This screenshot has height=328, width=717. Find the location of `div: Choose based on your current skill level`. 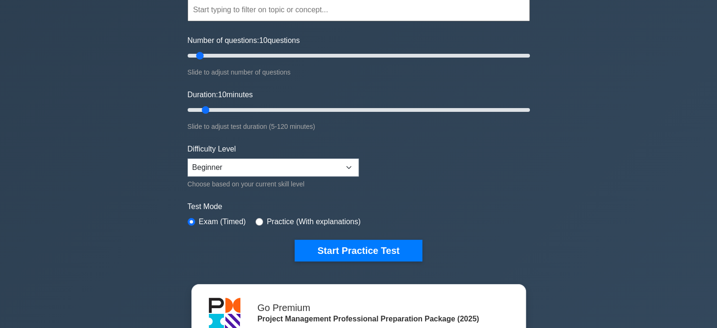

div: Choose based on your current skill level is located at coordinates (273, 184).